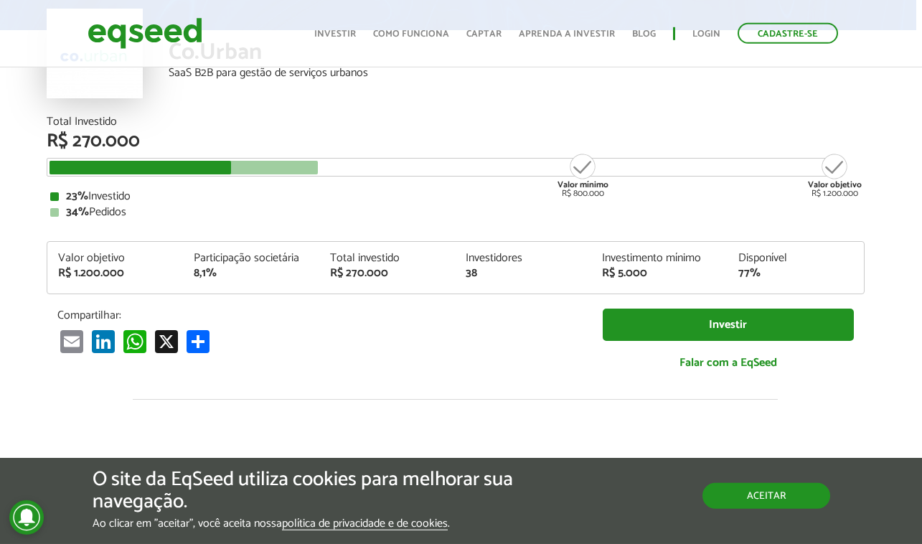 This screenshot has height=544, width=922. What do you see at coordinates (644, 34) in the screenshot?
I see `a: Blog` at bounding box center [644, 34].